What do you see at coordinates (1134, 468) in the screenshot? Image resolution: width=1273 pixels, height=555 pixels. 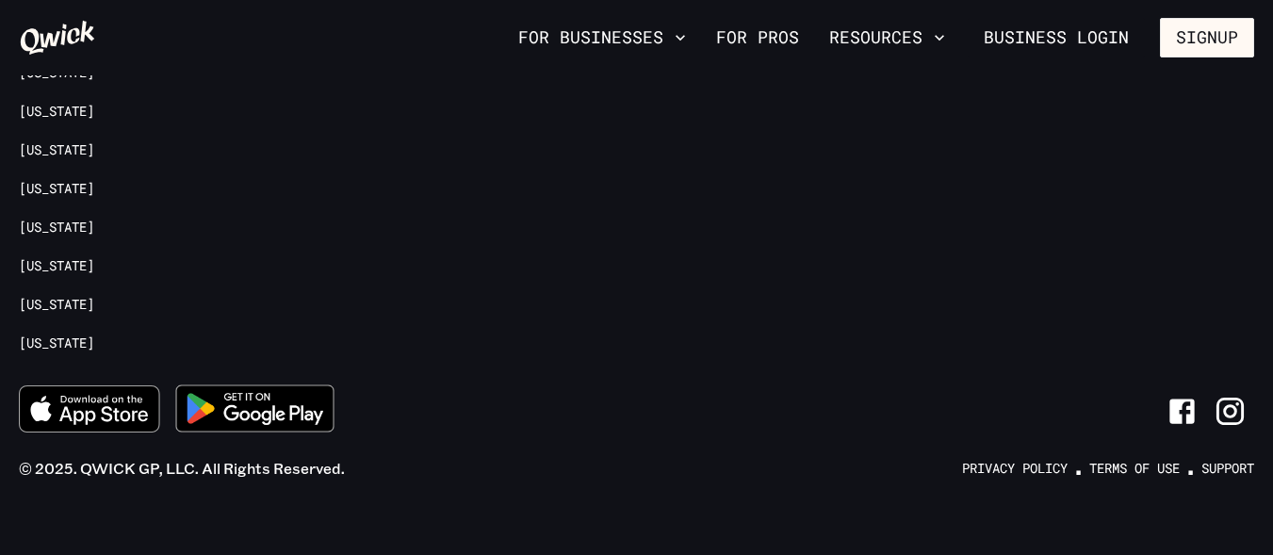 I see `a: Terms of Use` at bounding box center [1134, 468].